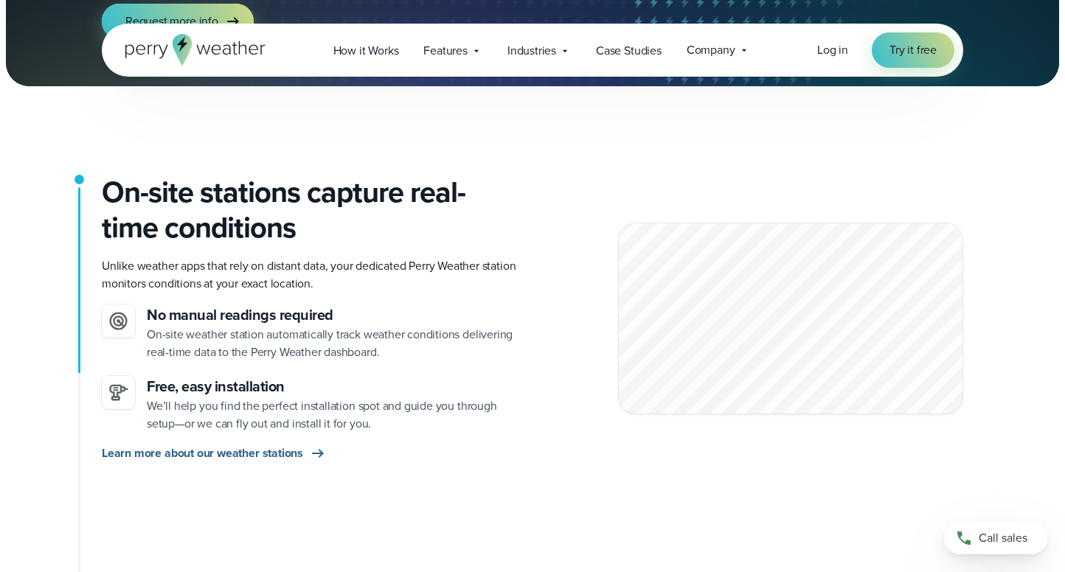  What do you see at coordinates (996, 538) in the screenshot?
I see `a: Call sales` at bounding box center [996, 538].